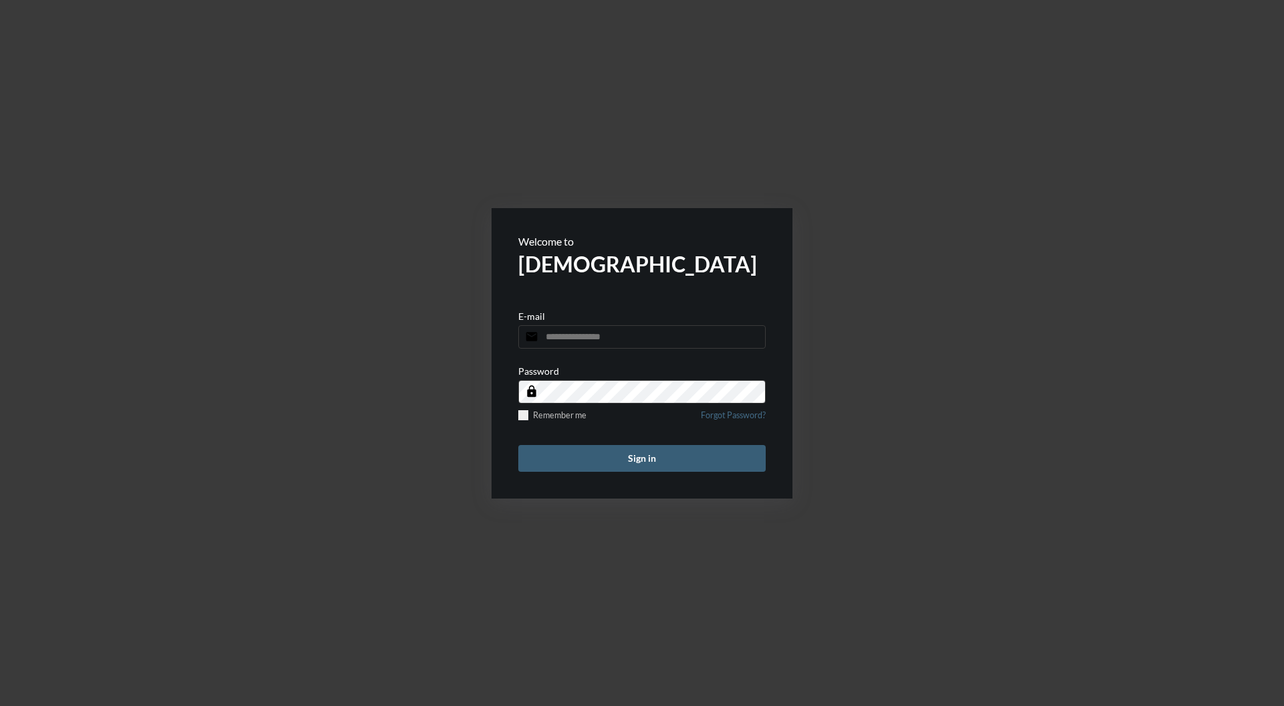  Describe the element at coordinates (642, 241) in the screenshot. I see `p: Welcome to` at that location.